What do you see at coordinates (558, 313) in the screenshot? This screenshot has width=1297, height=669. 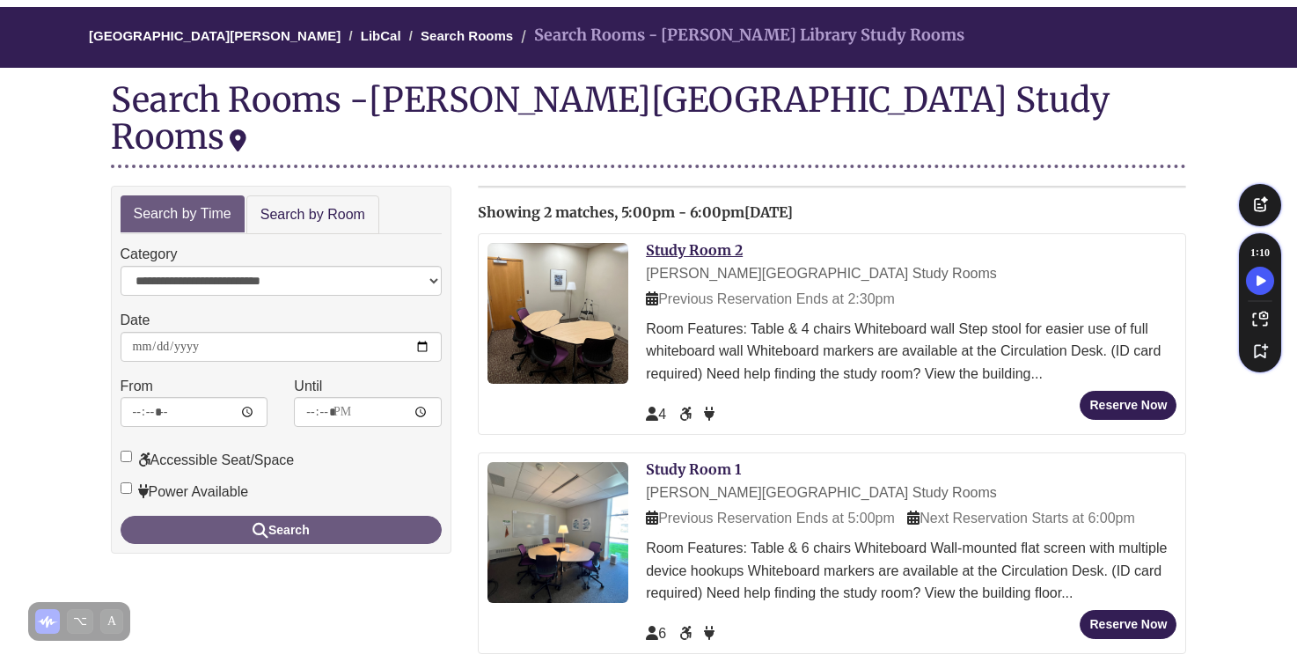 I see `img: Study Room 2` at bounding box center [558, 313].